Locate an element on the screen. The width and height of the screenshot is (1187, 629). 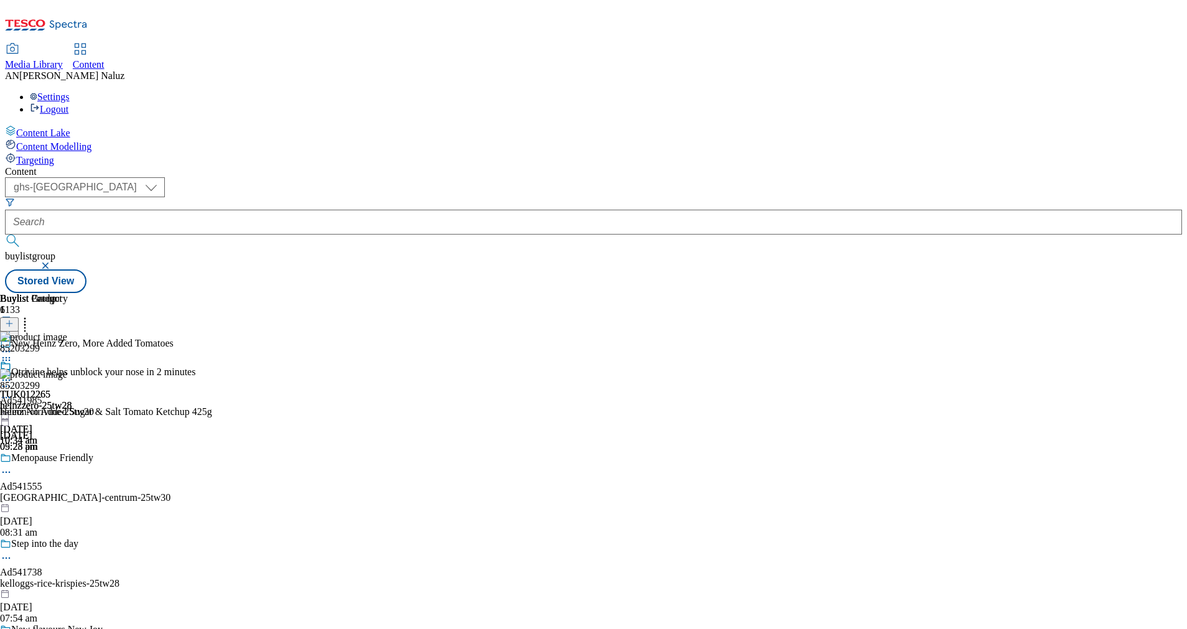
a: Content is located at coordinates (88, 57).